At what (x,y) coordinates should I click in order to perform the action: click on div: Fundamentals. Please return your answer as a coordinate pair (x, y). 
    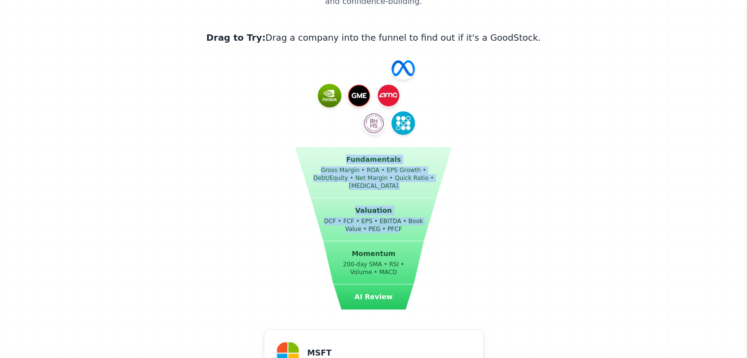
    Looking at the image, I should click on (374, 172).